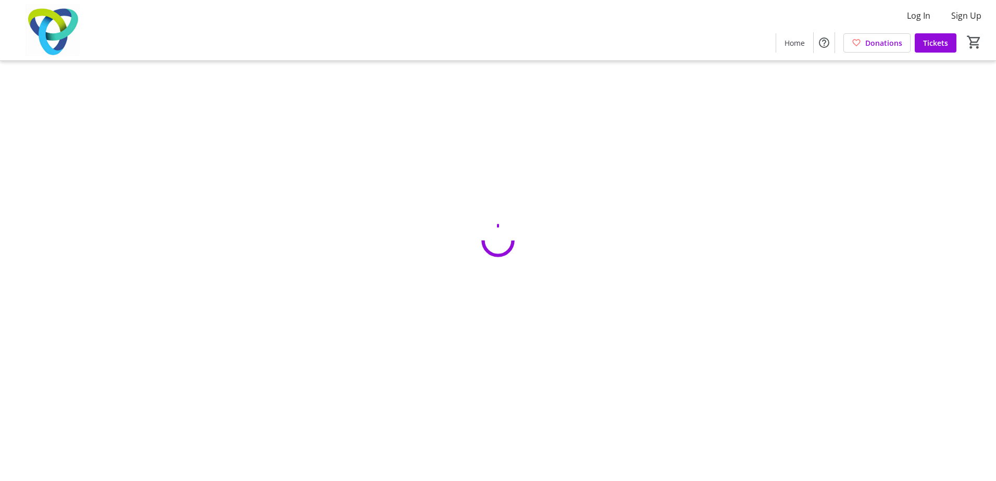 Image resolution: width=996 pixels, height=481 pixels. Describe the element at coordinates (53, 30) in the screenshot. I see `img: Trillium Health Partners Foundation's Logo` at that location.